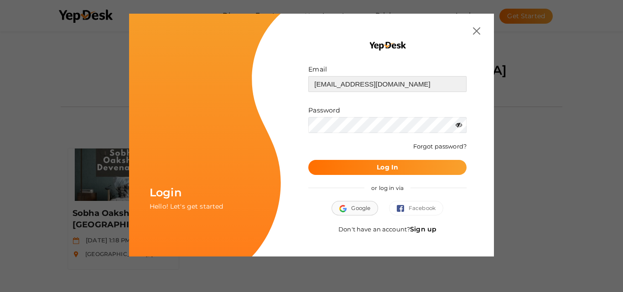  I want to click on a: Forgot password?, so click(440, 146).